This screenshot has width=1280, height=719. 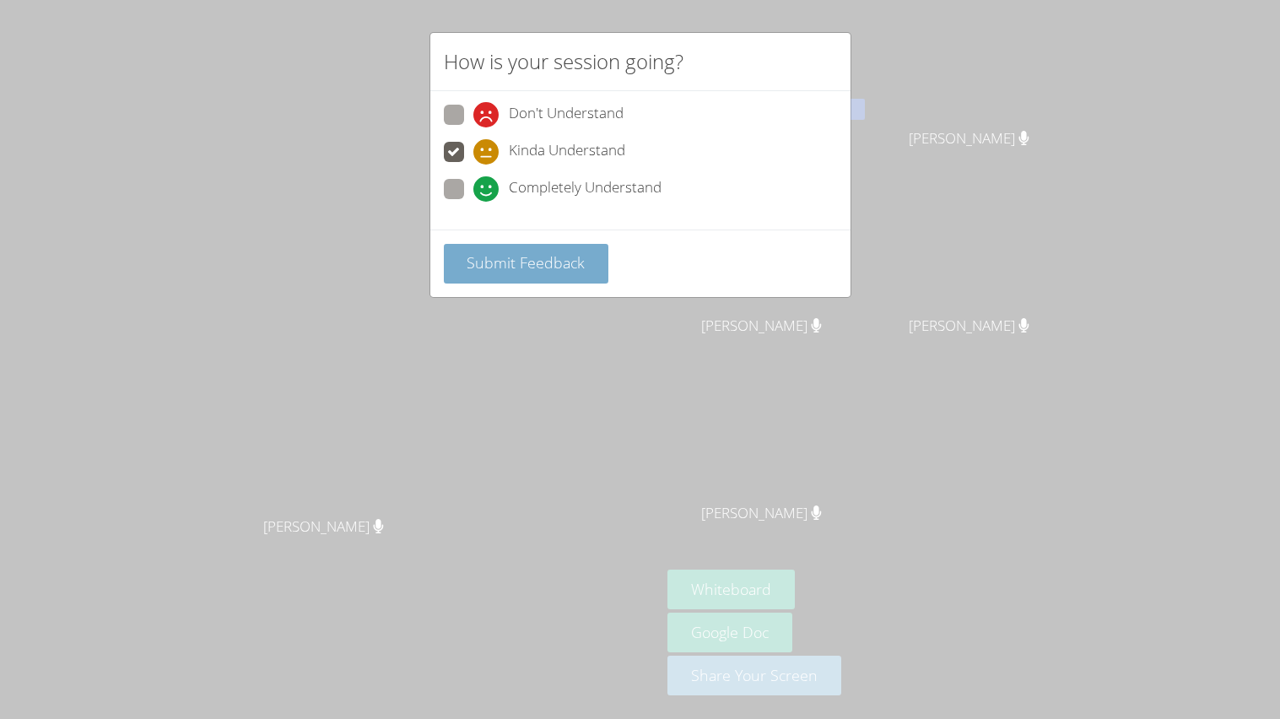 I want to click on h2: How is your session going?, so click(x=563, y=62).